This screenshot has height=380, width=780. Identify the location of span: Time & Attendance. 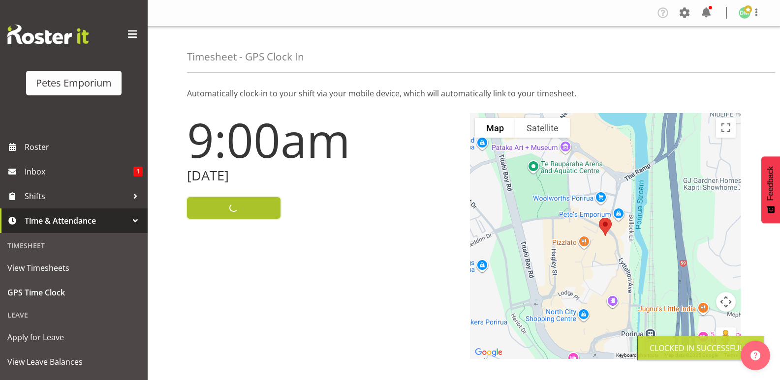
(76, 221).